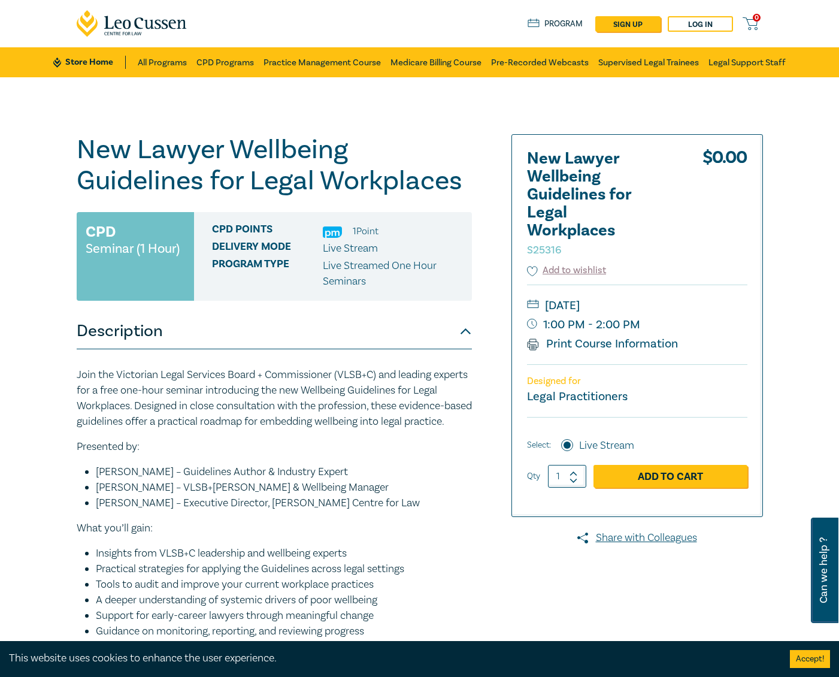 The image size is (839, 677). I want to click on label: Live Stream, so click(607, 445).